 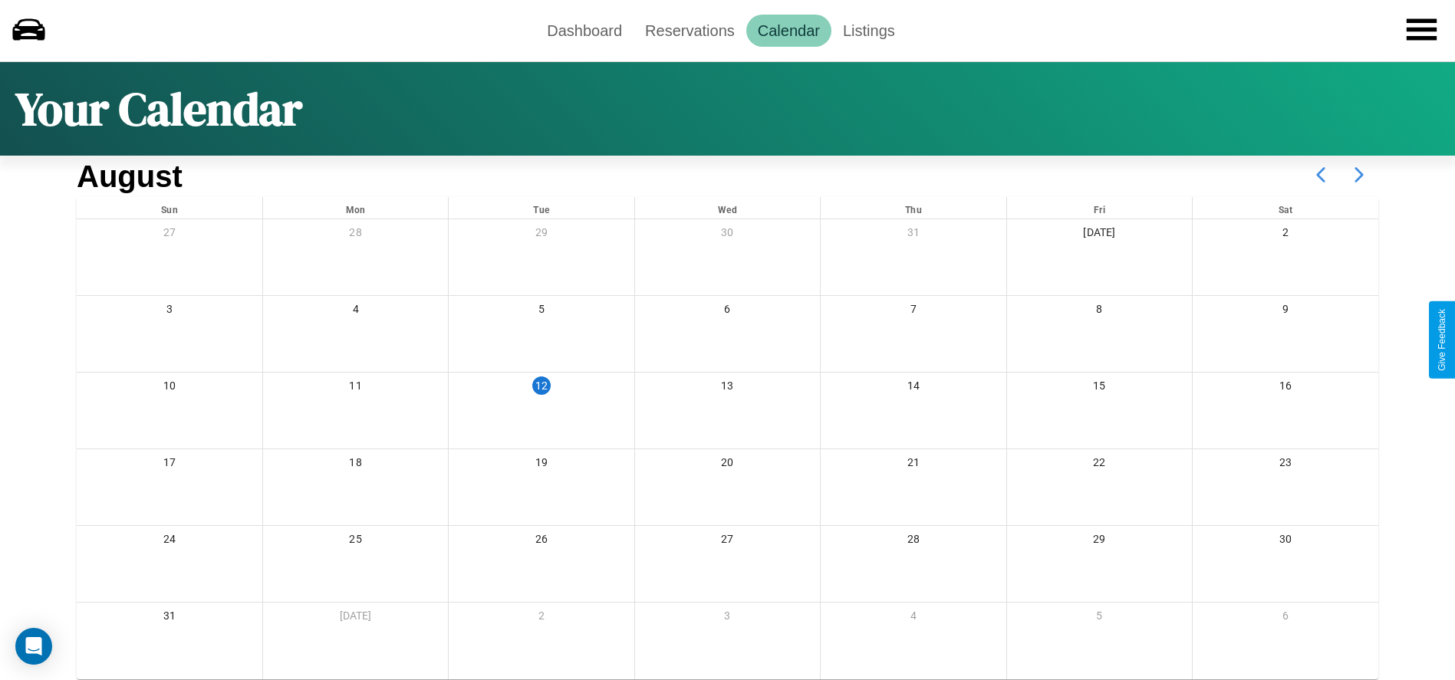 What do you see at coordinates (1099, 465) in the screenshot?
I see `div: 22` at bounding box center [1099, 465].